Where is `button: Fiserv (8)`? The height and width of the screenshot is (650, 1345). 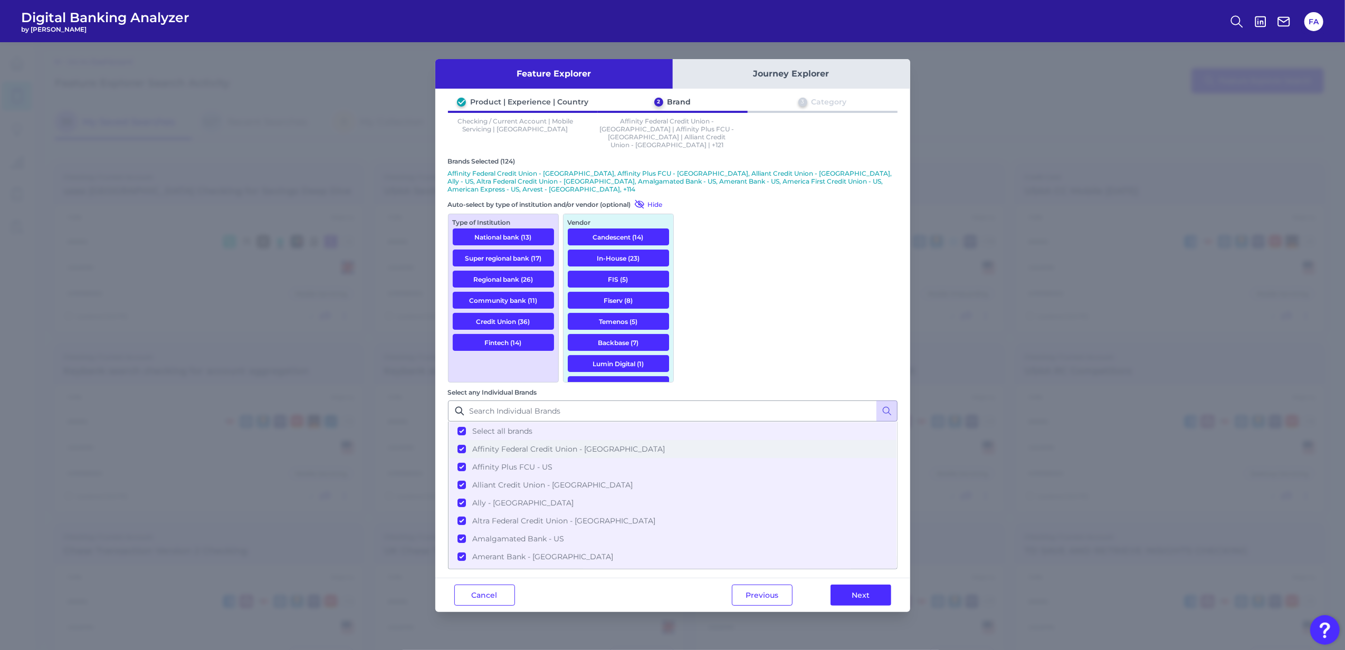
button: Fiserv (8) is located at coordinates (618, 300).